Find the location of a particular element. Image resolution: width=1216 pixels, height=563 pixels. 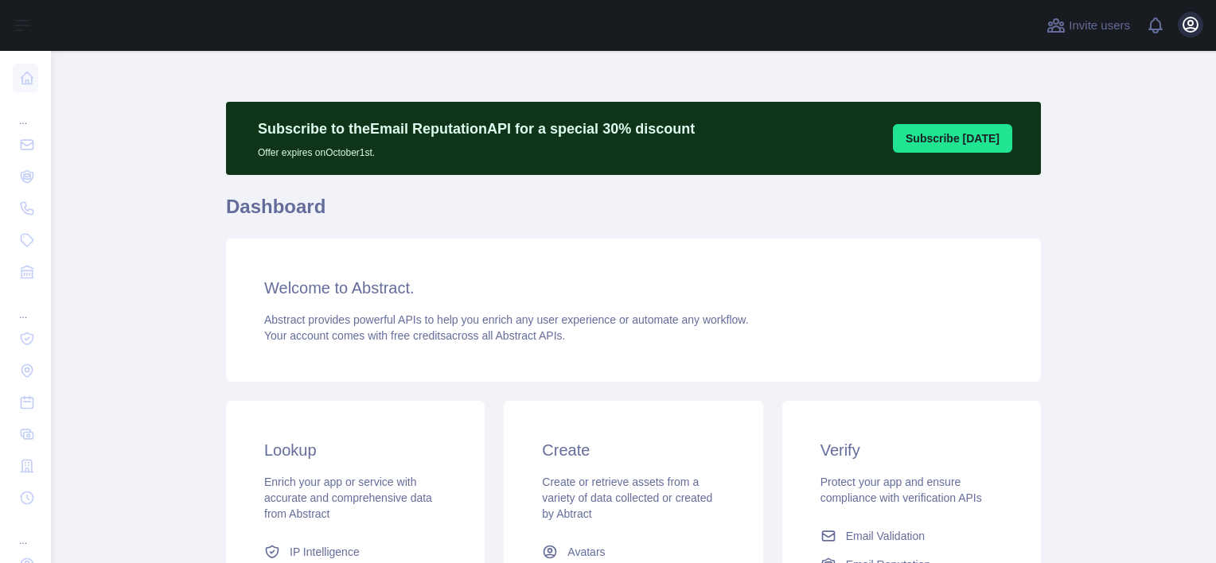

p: Subscribe to the Email Reputation API for a special 30 % discount is located at coordinates (476, 129).